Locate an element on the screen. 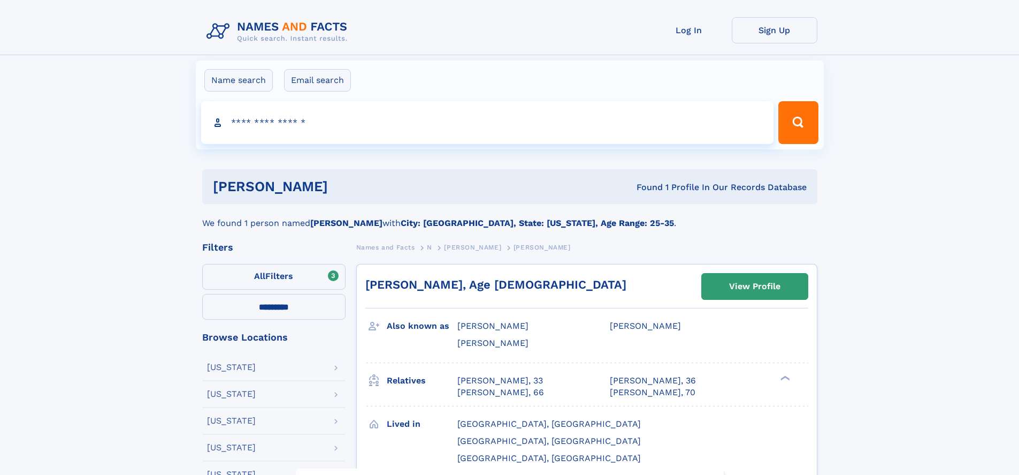 This screenshot has width=1019, height=475. div: Filters is located at coordinates (274, 247).